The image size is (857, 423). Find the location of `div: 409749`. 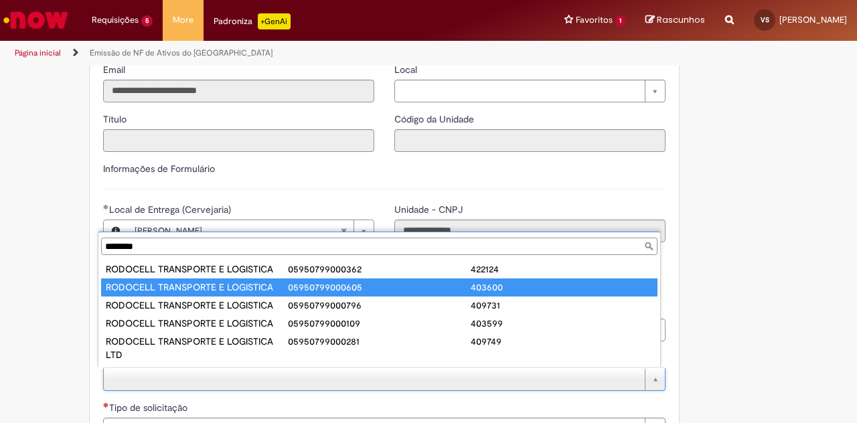

div: 409749 is located at coordinates (562, 342).